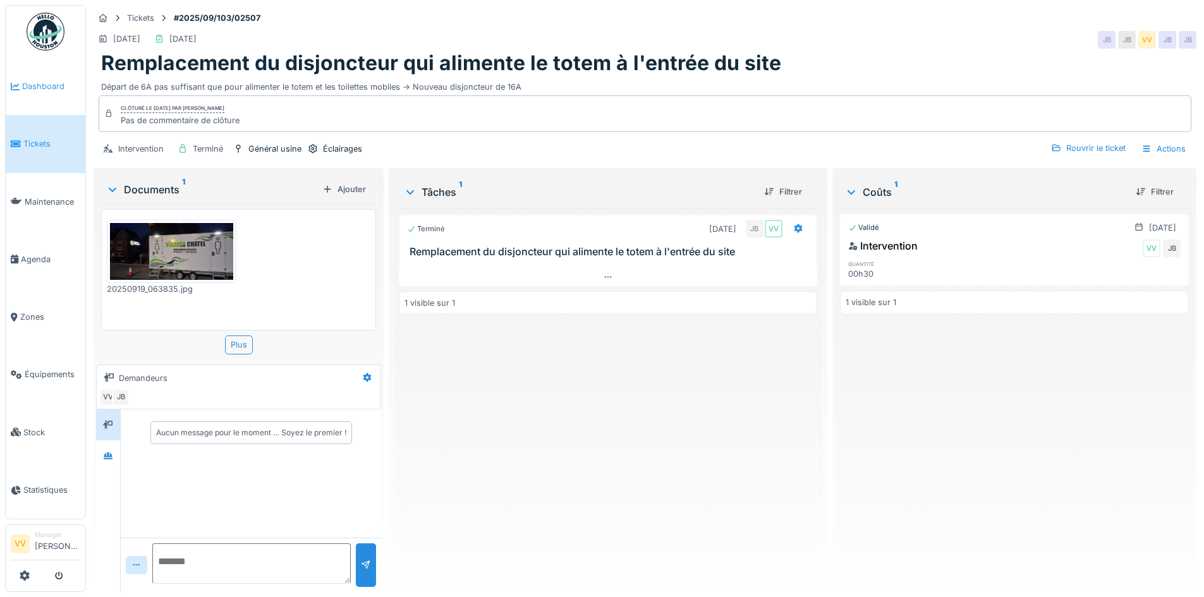  What do you see at coordinates (57, 535) in the screenshot?
I see `div: Manager` at bounding box center [57, 535].